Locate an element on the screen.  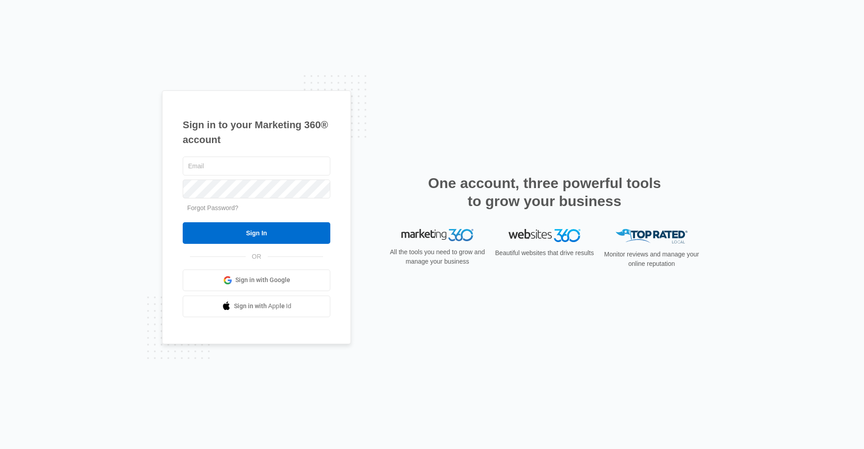
a: Sign in with Google is located at coordinates (256, 280).